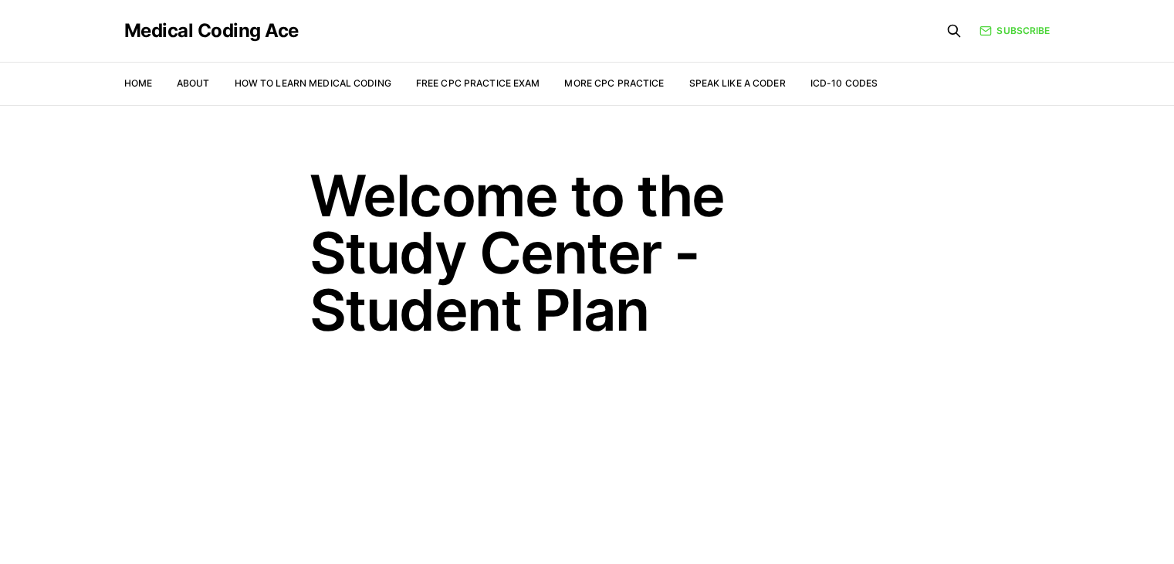  What do you see at coordinates (212, 31) in the screenshot?
I see `a: Medical Coding Ace` at bounding box center [212, 31].